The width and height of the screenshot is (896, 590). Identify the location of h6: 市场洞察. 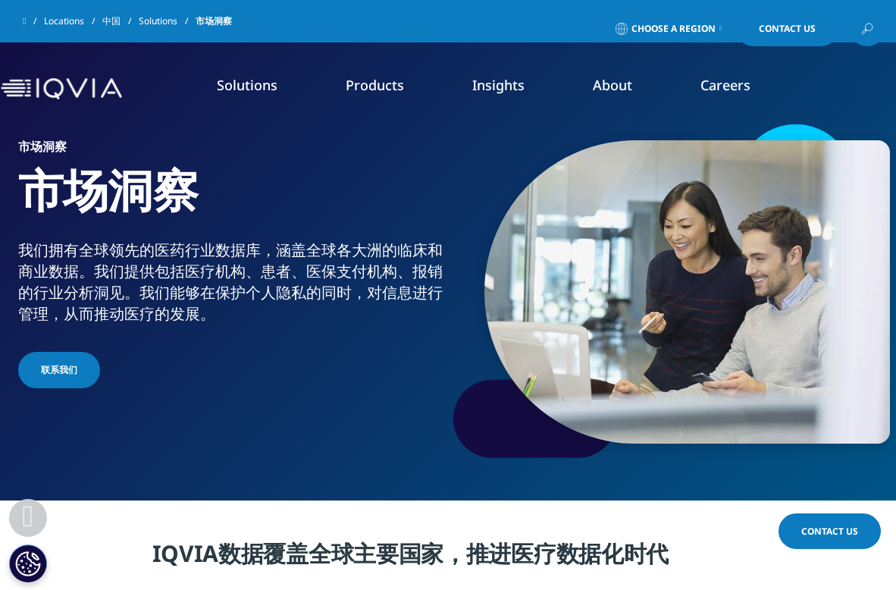
(231, 151).